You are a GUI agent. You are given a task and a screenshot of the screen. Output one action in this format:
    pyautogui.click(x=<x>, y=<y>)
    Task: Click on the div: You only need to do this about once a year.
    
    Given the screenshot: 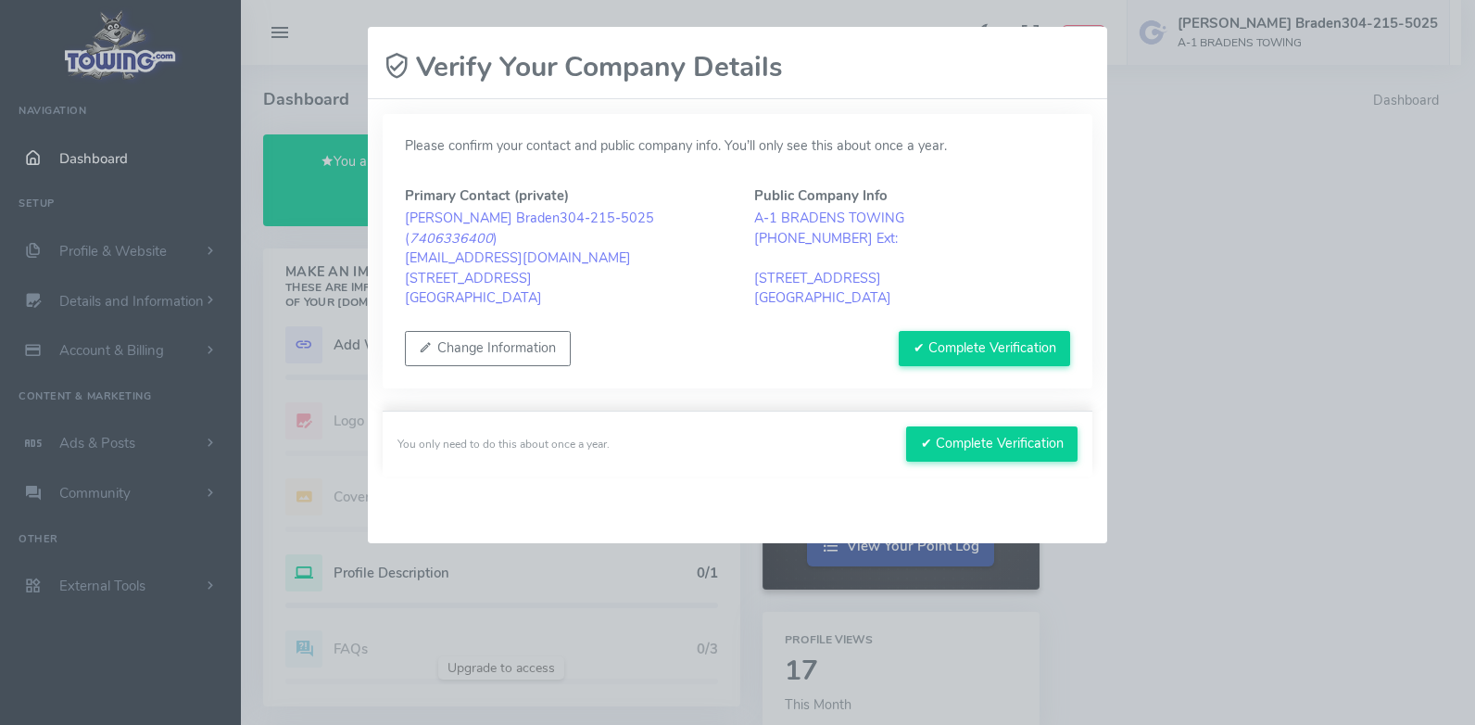 What is the action you would take?
    pyautogui.click(x=503, y=444)
    